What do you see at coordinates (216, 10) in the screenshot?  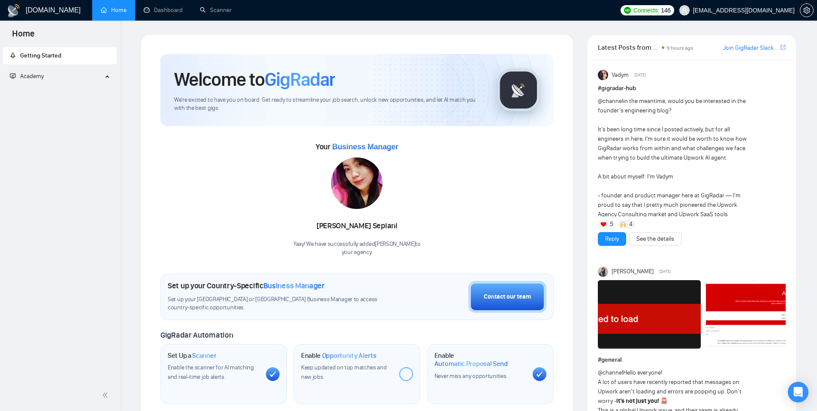 I see `a: searchScanner` at bounding box center [216, 10].